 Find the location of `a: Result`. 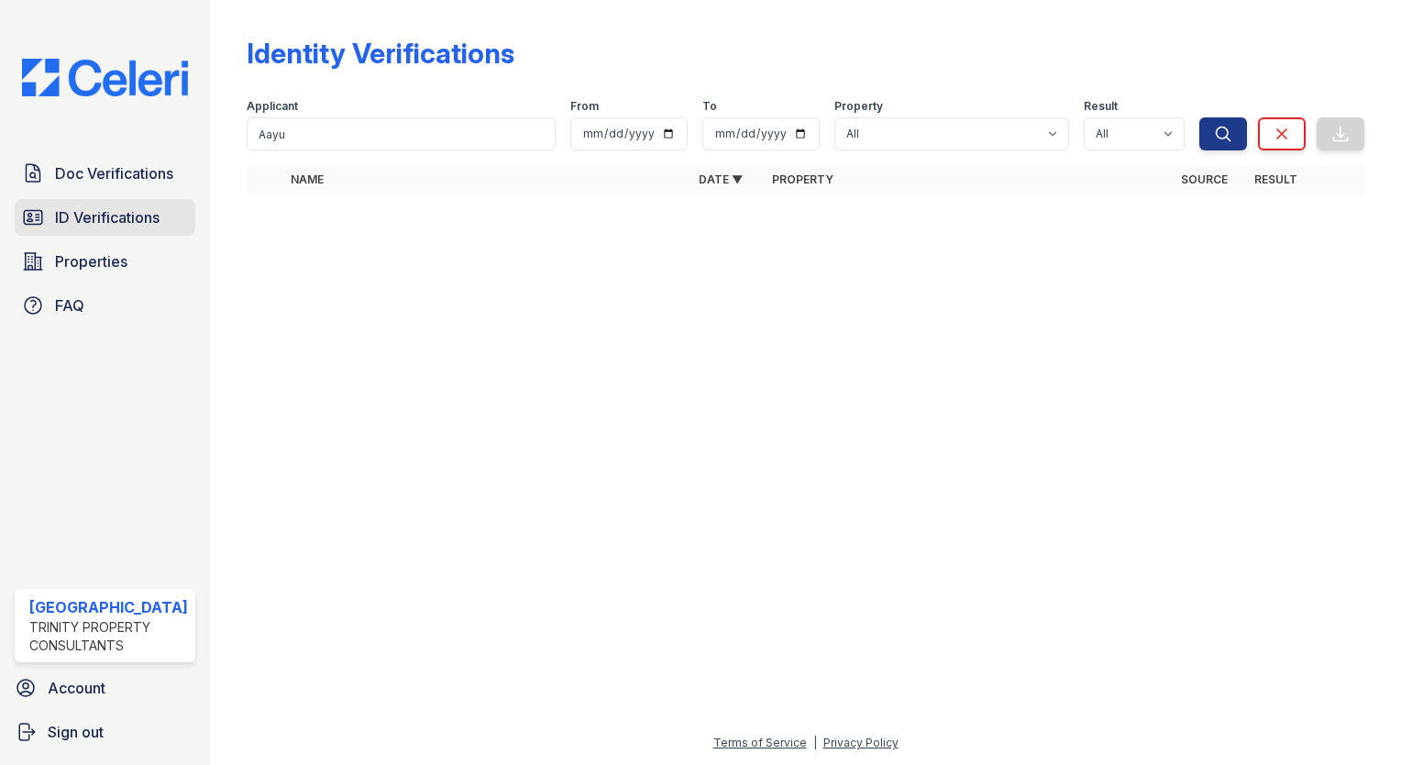

a: Result is located at coordinates (1275, 179).